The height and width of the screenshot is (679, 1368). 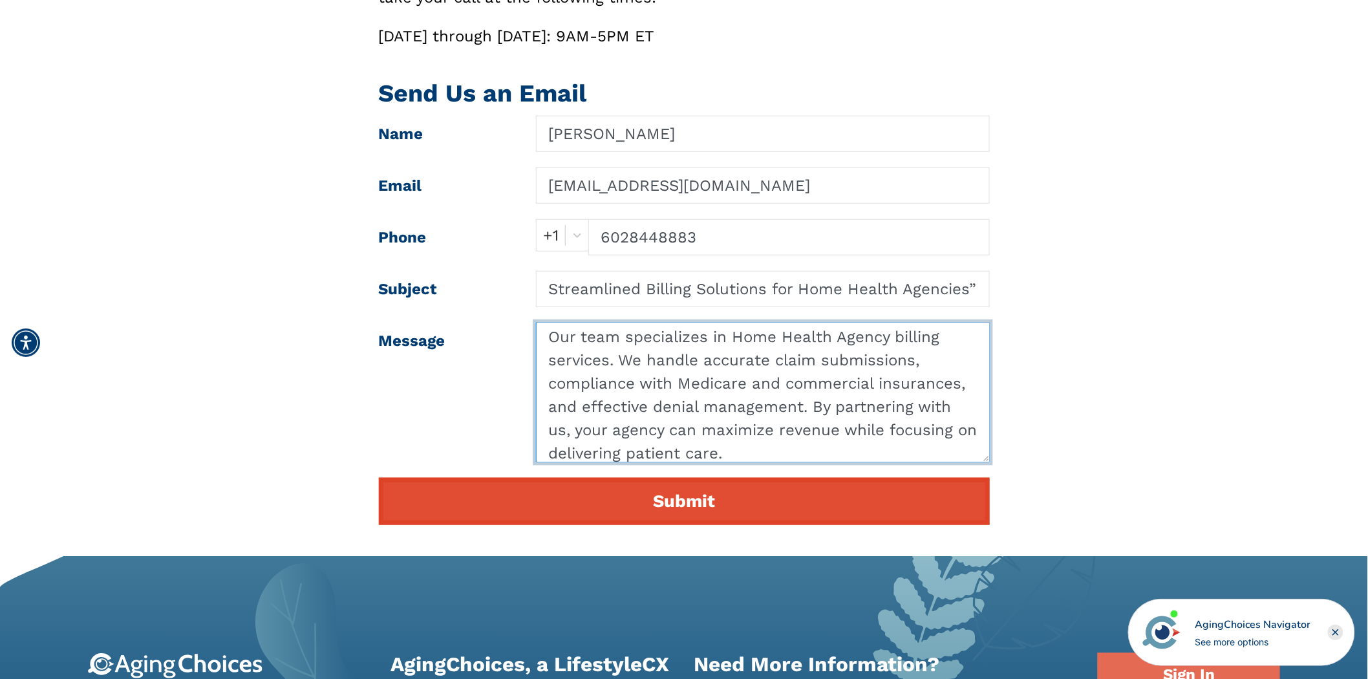 What do you see at coordinates (448, 237) in the screenshot?
I see `label: Phone` at bounding box center [448, 237].